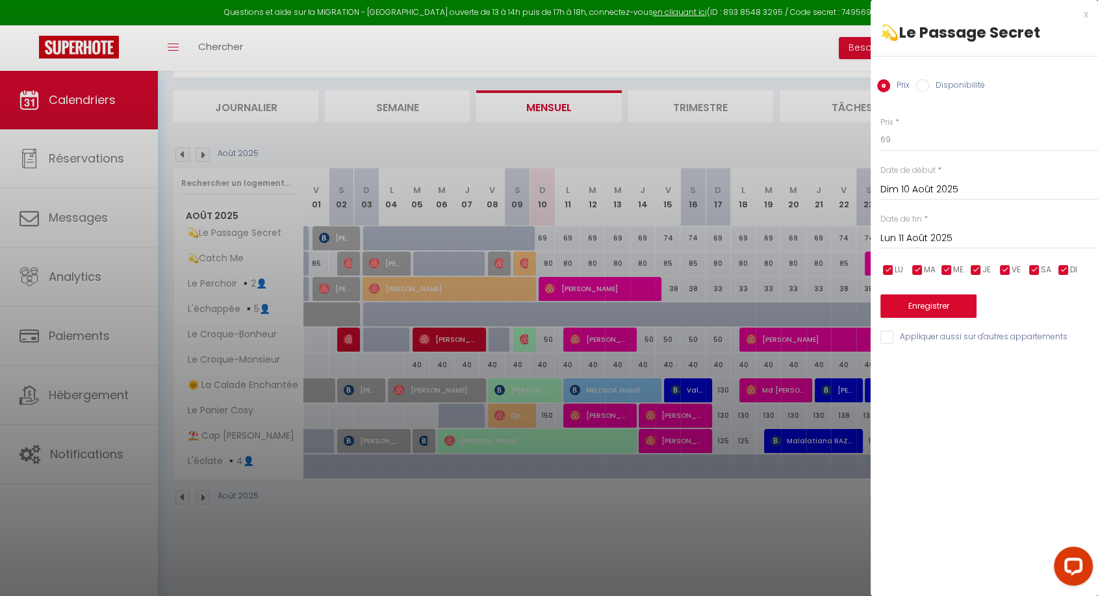 The image size is (1098, 596). What do you see at coordinates (30, 25) in the screenshot?
I see `button: Open LiveChat chat widget` at bounding box center [30, 25].